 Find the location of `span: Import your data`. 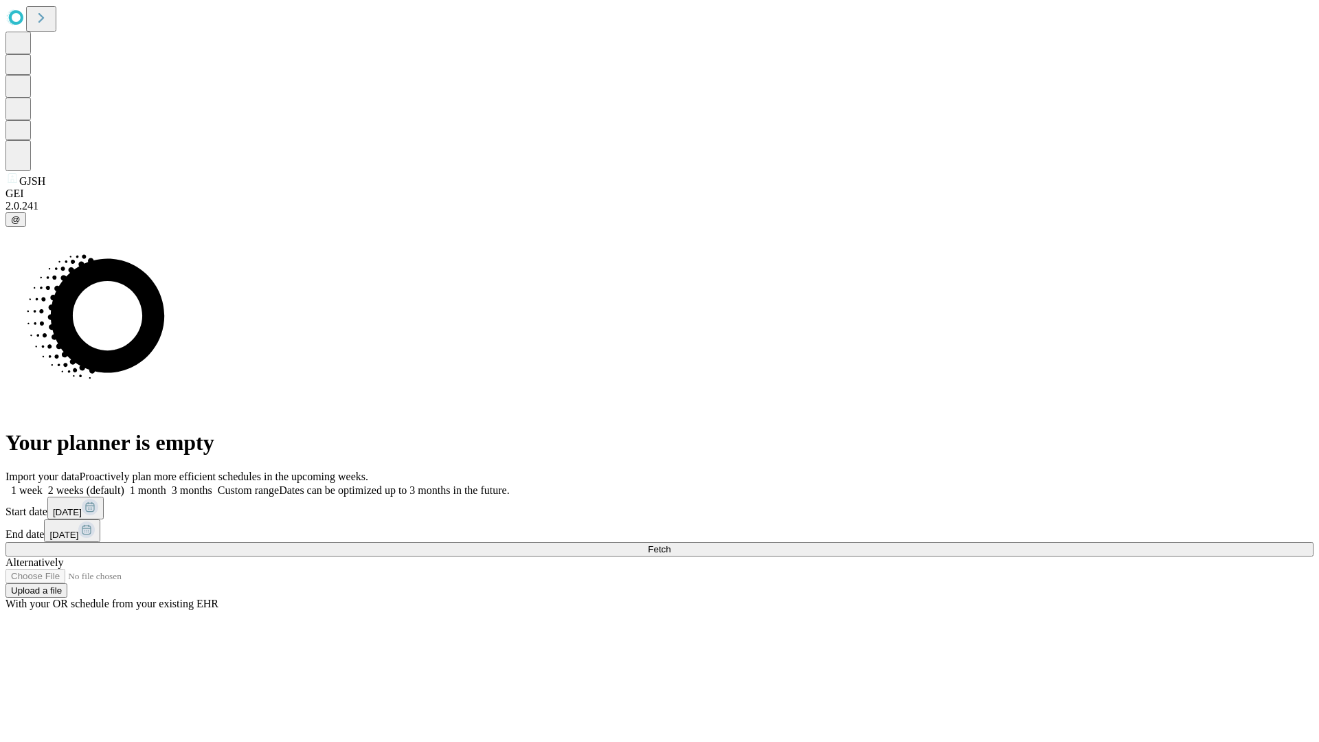

span: Import your data is located at coordinates (43, 476).